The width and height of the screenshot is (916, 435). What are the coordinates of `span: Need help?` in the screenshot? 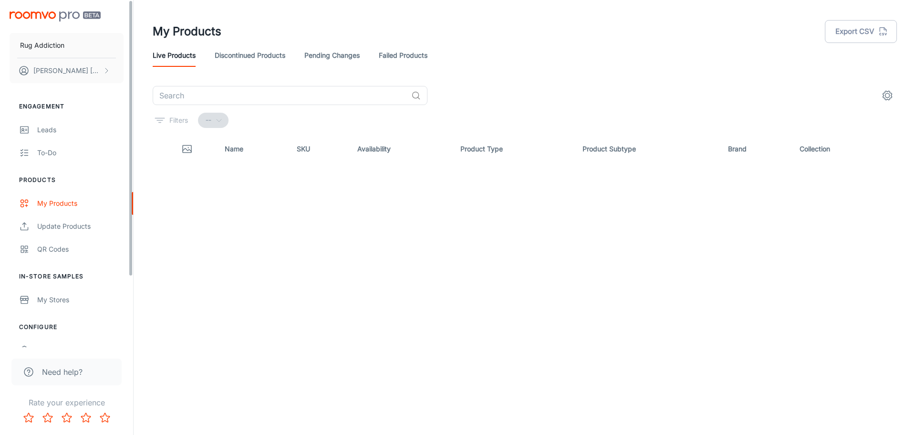 It's located at (62, 372).